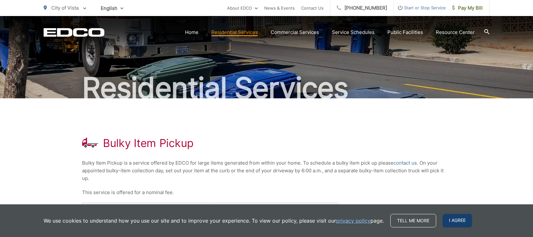 This screenshot has width=533, height=237. I want to click on p: Bulky Item Pickup is a service offered by EDCO for large items generated from within your home. T..., so click(267, 171).